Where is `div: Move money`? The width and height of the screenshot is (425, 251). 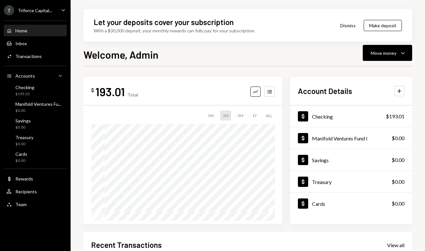 div: Move money is located at coordinates (383, 53).